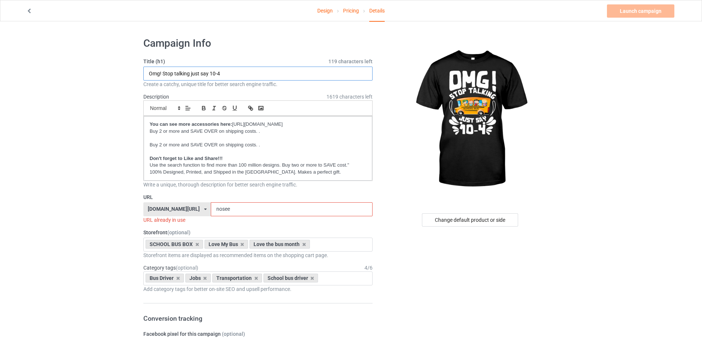 The image size is (702, 338). Describe the element at coordinates (156, 97) in the screenshot. I see `label: Description` at that location.